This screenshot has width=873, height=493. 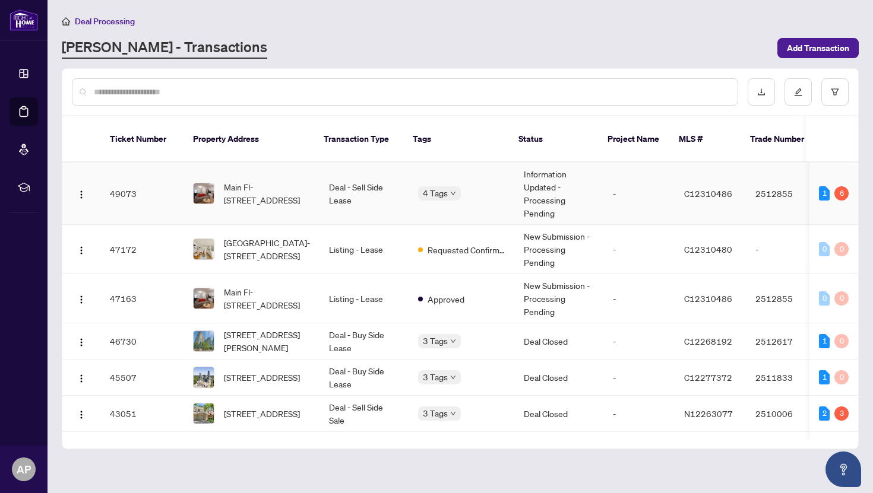 What do you see at coordinates (456, 139) in the screenshot?
I see `th: Tags` at bounding box center [456, 139].